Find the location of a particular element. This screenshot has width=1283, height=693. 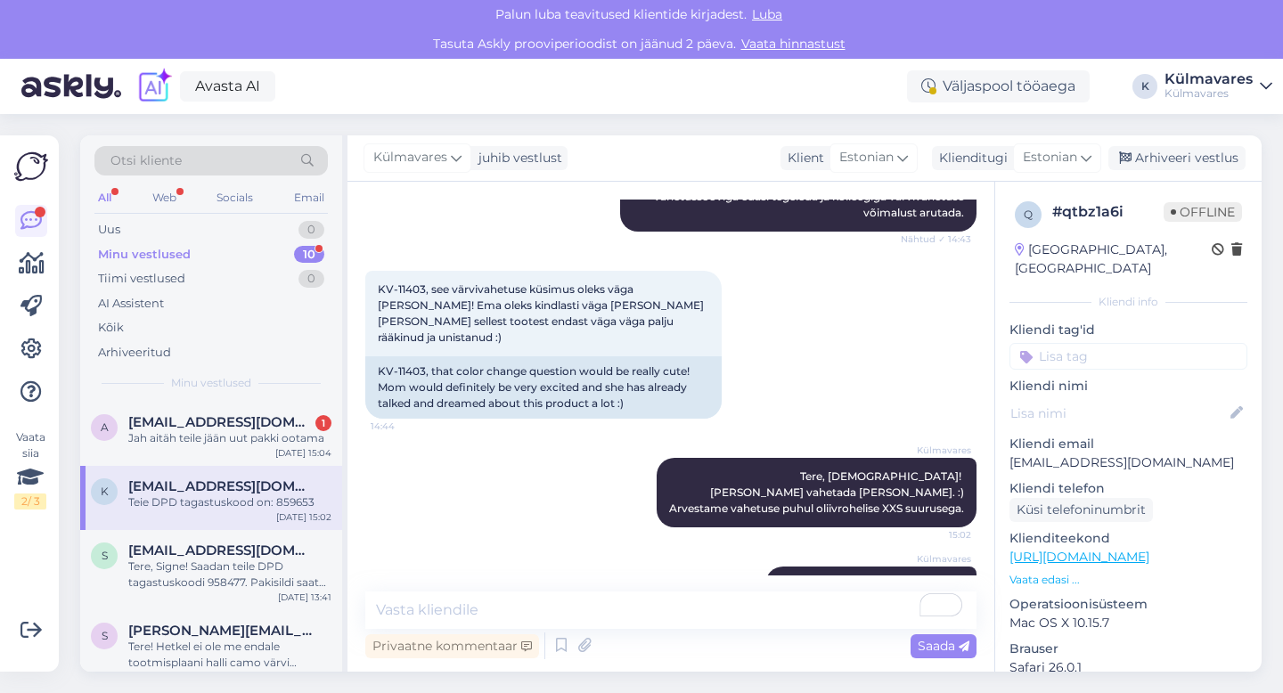

a: KülmavaresKülmavares is located at coordinates (1218, 86).